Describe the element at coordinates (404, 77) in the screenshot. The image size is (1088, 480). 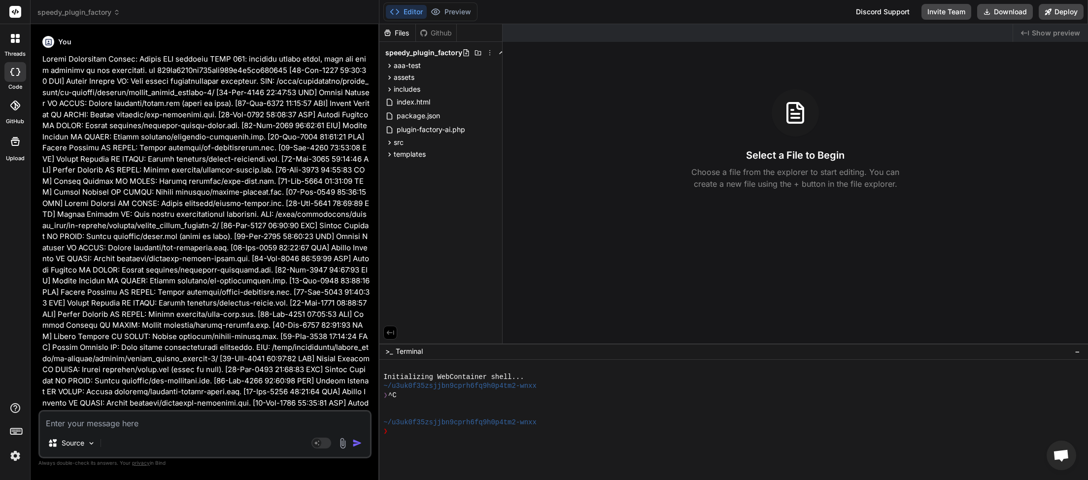
I see `span: assets` at that location.